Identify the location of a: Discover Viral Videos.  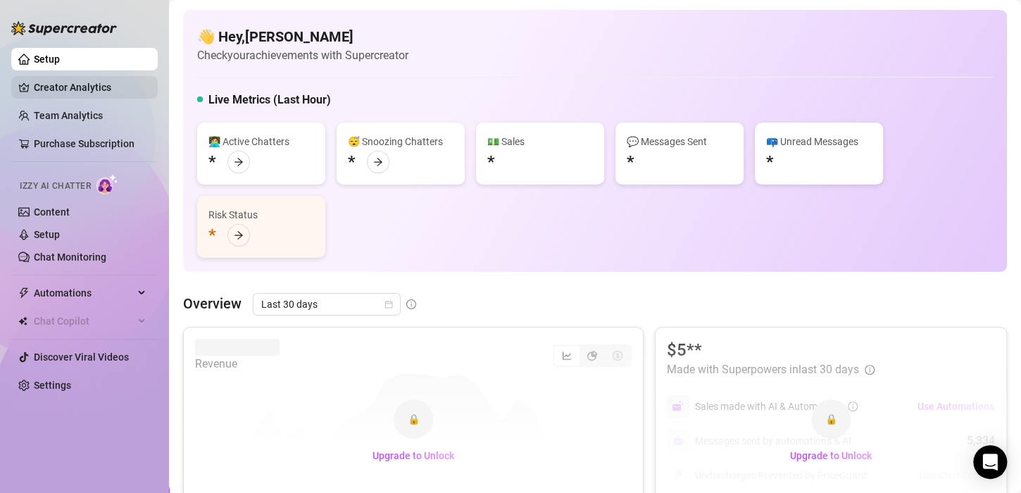
(81, 357).